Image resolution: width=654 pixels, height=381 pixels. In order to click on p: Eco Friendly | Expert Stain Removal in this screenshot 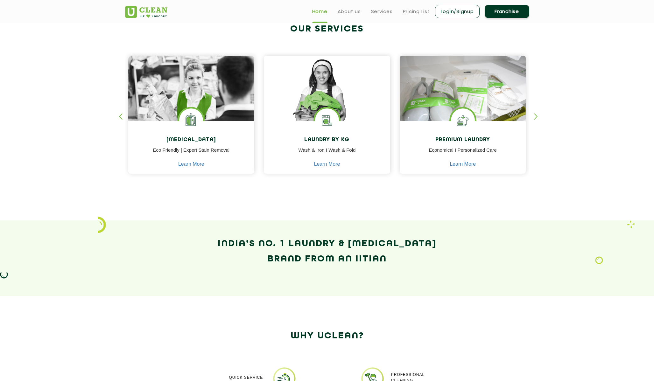, I will do `click(191, 154)`.